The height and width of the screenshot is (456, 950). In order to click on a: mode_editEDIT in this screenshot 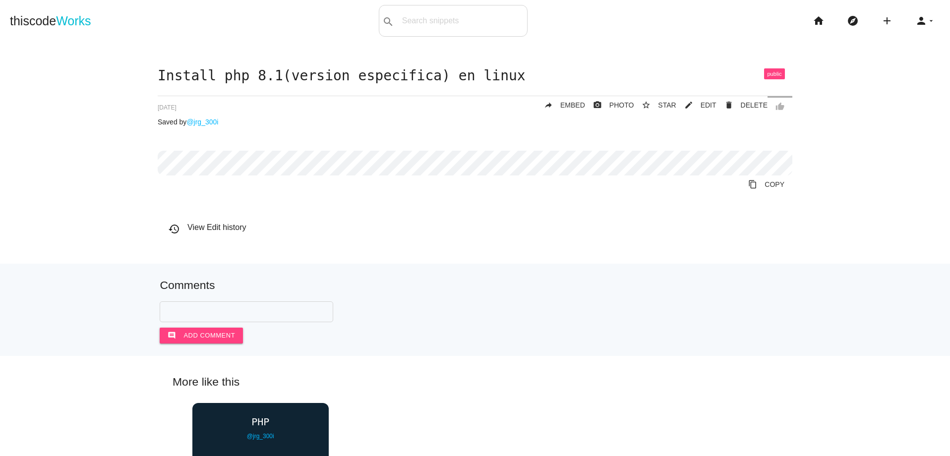, I will do `click(696, 105)`.